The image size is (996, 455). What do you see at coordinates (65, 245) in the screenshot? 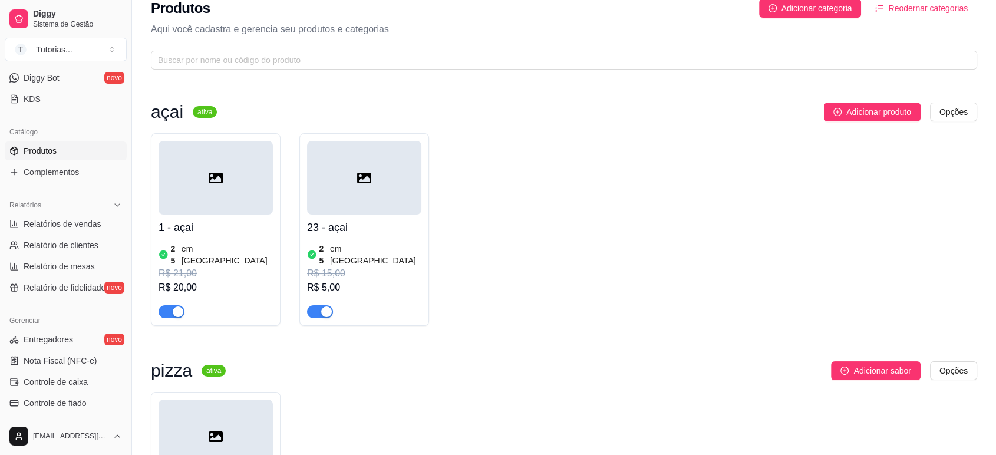
I see `a: Relatório de clientes` at bounding box center [65, 245].